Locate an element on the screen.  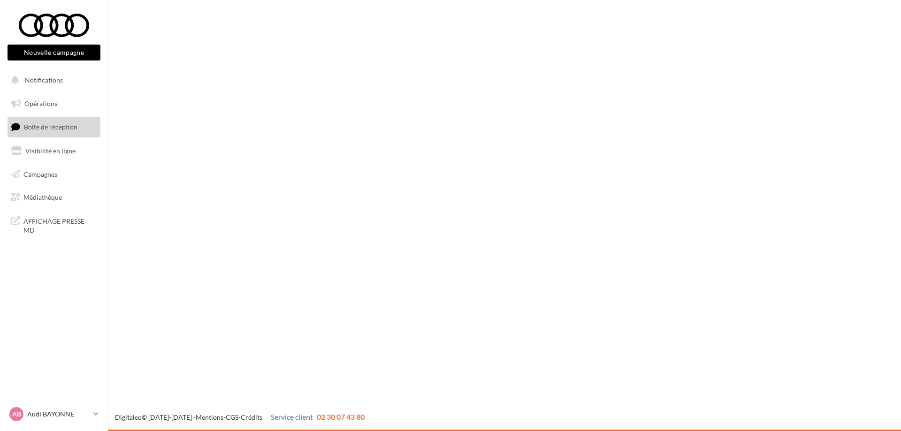
a: Médiathèque is located at coordinates (54, 198).